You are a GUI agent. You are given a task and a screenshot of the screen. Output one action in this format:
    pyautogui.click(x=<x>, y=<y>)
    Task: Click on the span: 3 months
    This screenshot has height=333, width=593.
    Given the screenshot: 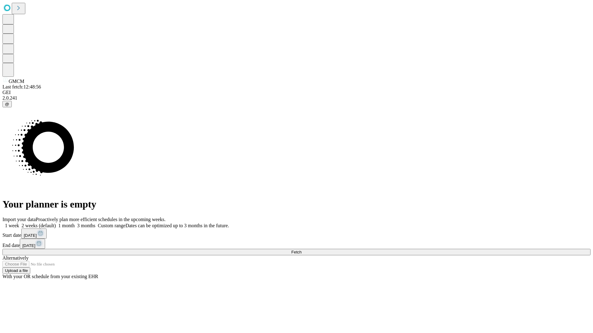 What is the action you would take?
    pyautogui.click(x=86, y=226)
    